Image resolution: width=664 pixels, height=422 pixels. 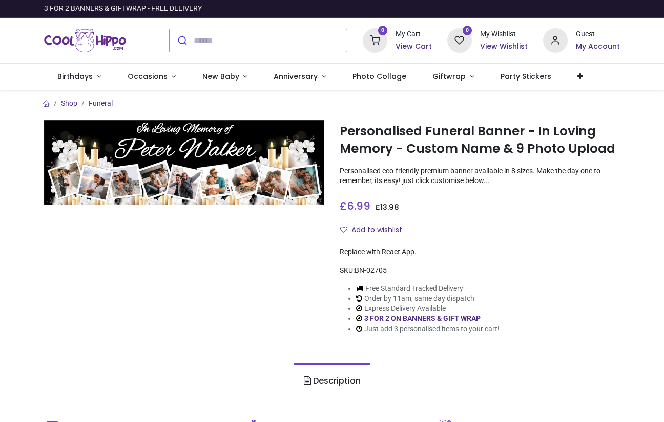 I want to click on a: Anniversary, so click(x=300, y=77).